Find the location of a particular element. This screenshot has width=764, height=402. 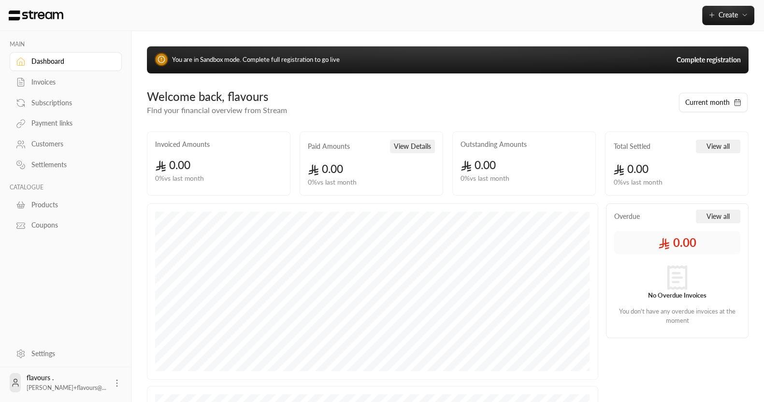

a: Settlements is located at coordinates (66, 165).